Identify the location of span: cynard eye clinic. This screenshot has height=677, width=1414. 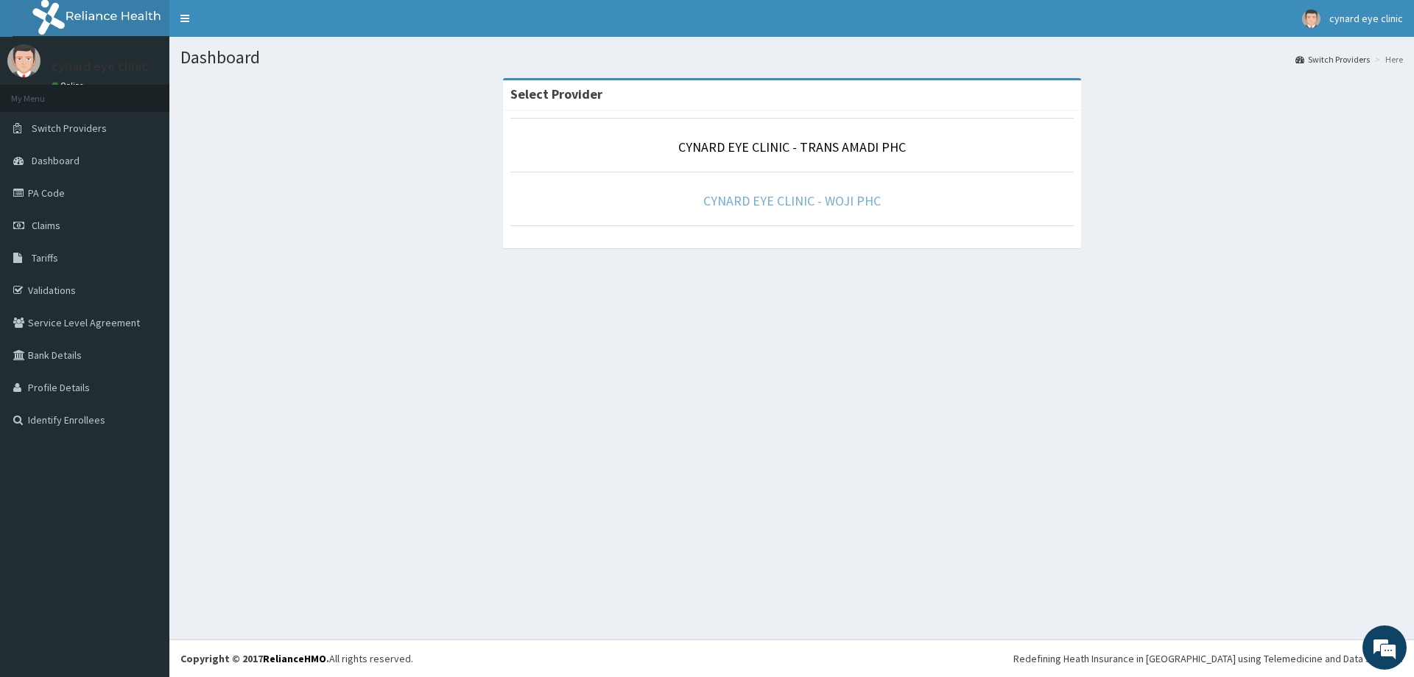
(1366, 18).